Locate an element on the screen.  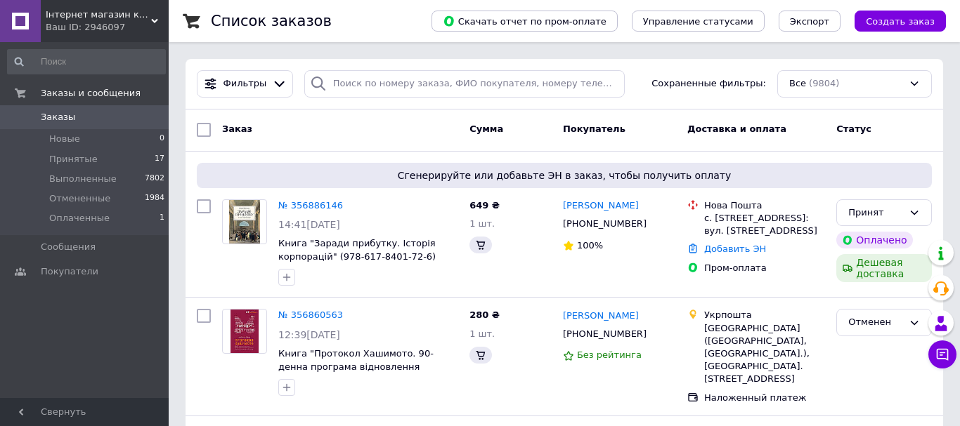
span: 280 ₴ is located at coordinates (484, 315).